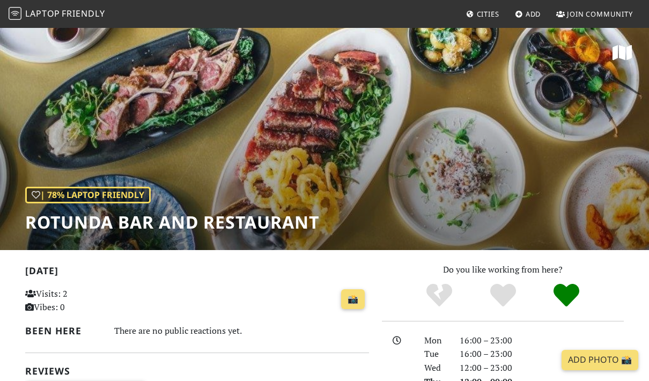 Image resolution: width=649 pixels, height=381 pixels. I want to click on h2: Reviews, so click(197, 371).